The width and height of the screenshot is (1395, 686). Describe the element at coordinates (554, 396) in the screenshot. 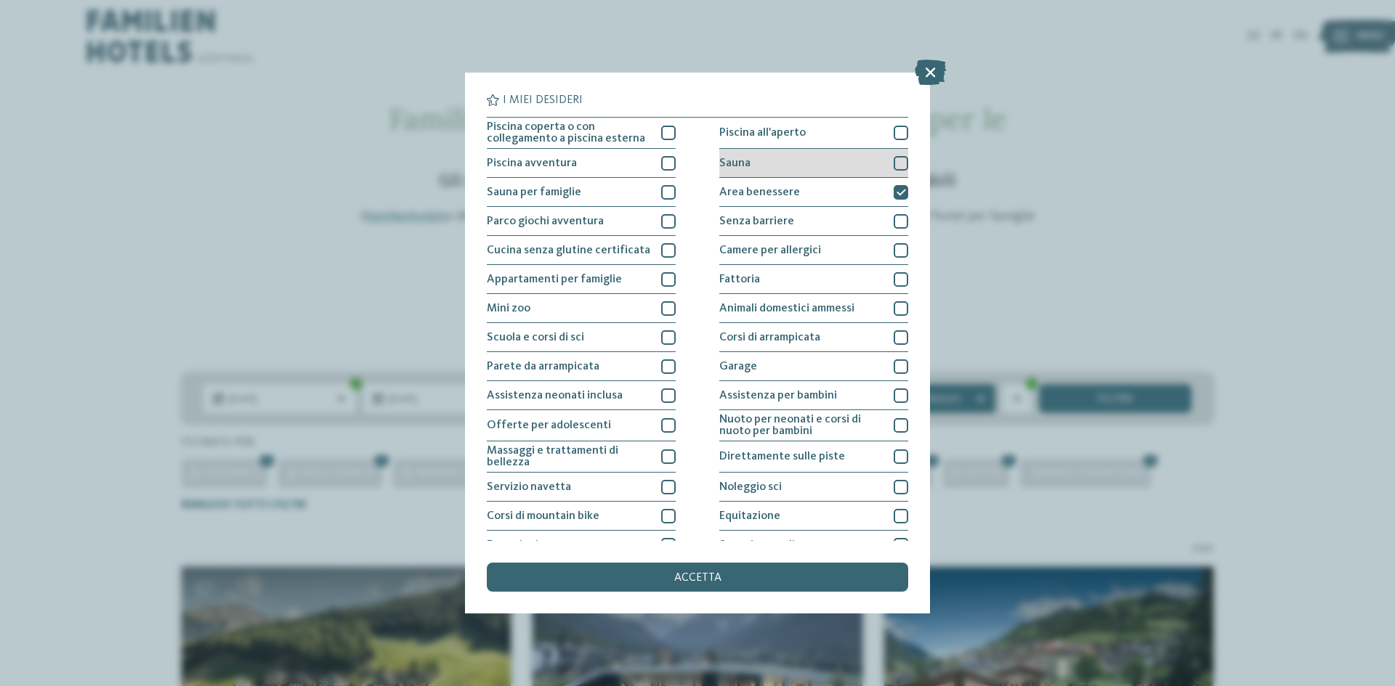

I see `span: Assistenza neonati inclusa` at that location.